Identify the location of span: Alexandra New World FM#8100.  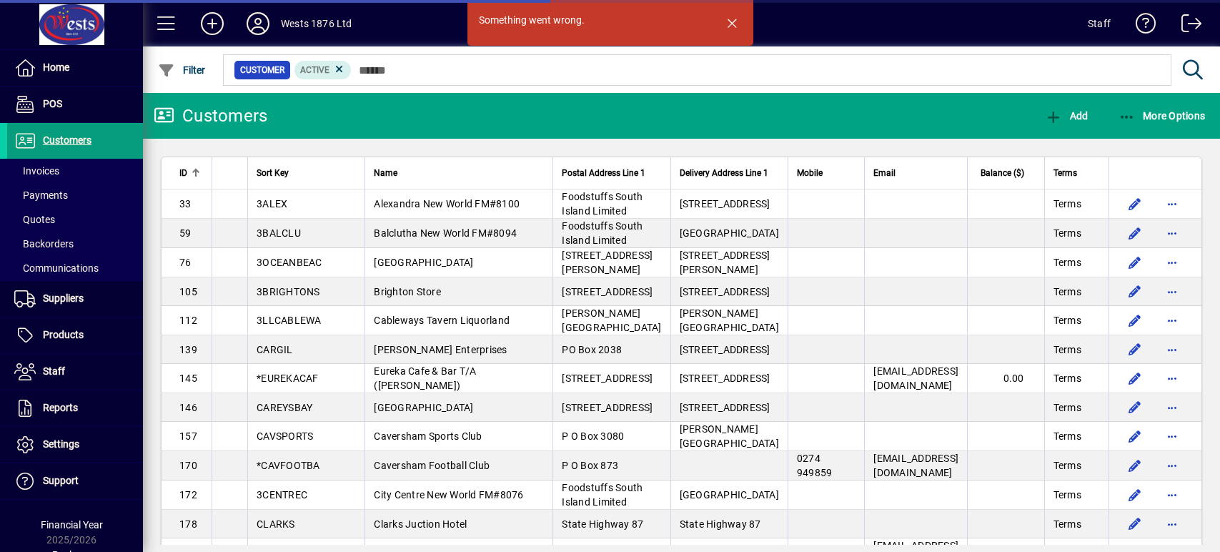
(447, 204).